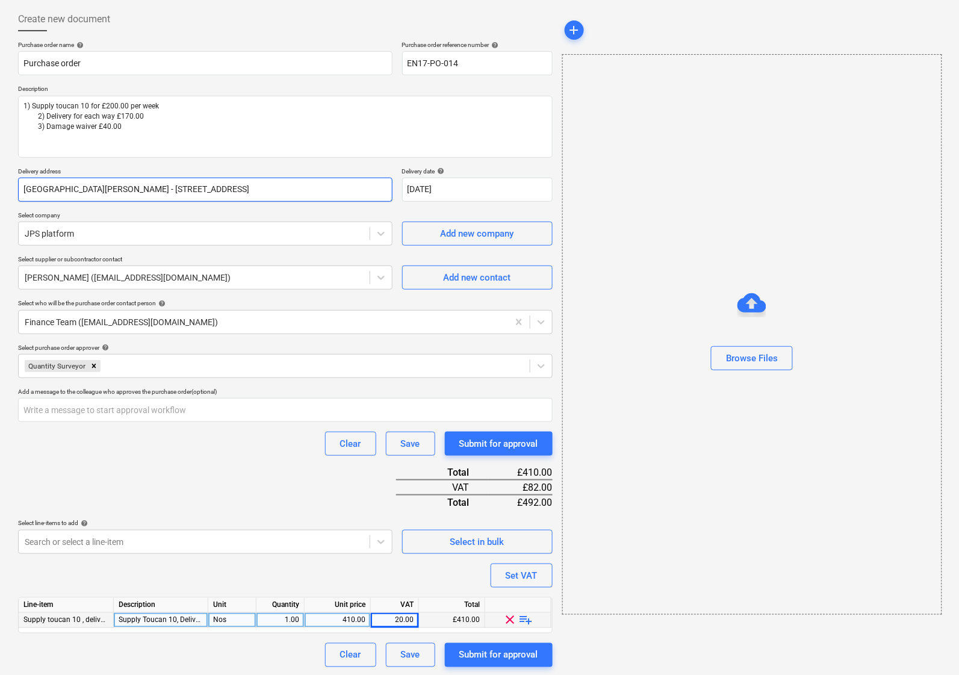 This screenshot has height=675, width=959. I want to click on div: Select in bulk, so click(477, 542).